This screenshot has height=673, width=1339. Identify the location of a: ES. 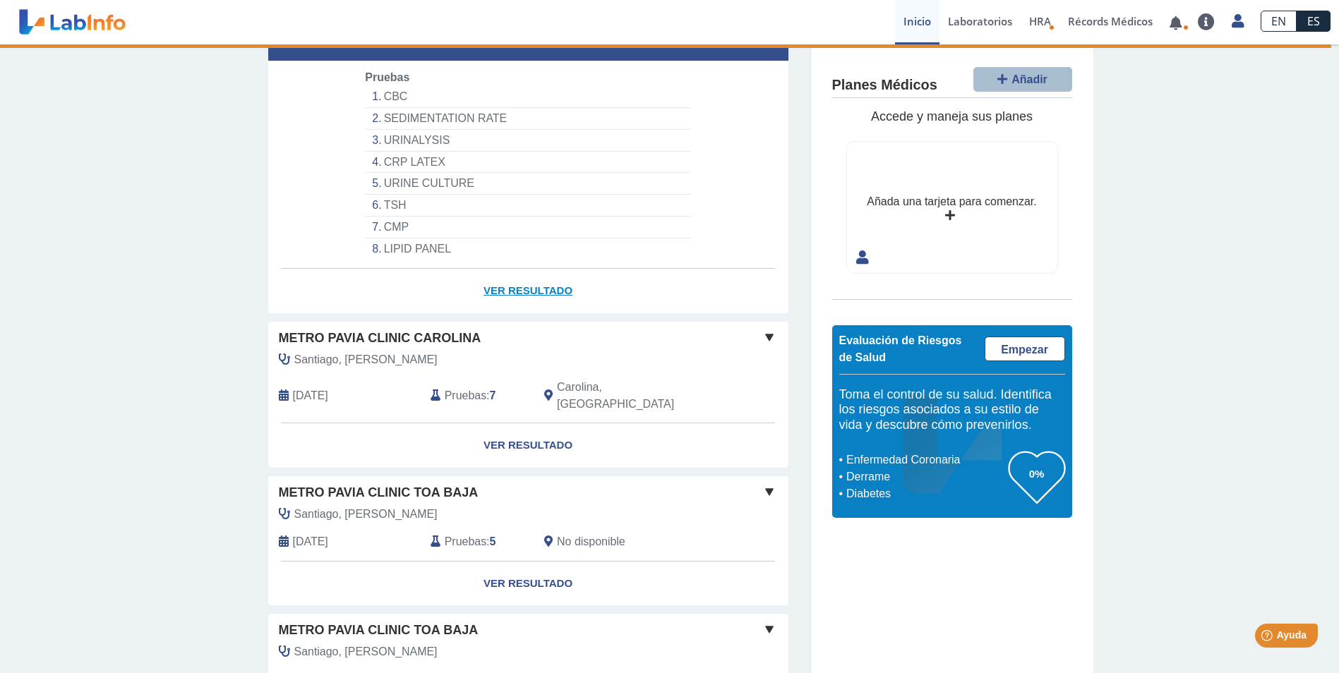
(1314, 21).